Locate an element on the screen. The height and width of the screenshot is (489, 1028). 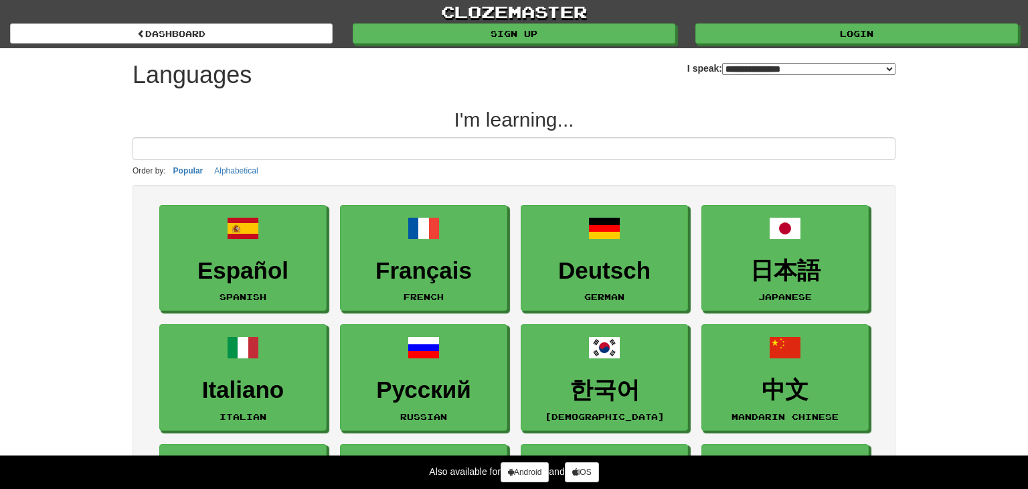
button: Alphabetical is located at coordinates (236, 171).